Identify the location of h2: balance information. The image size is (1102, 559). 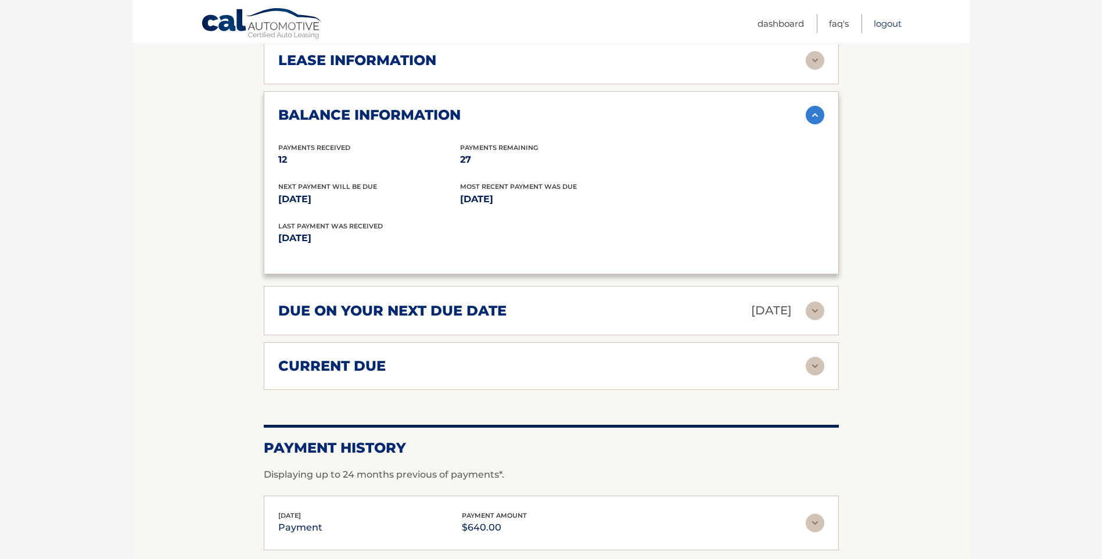
(369, 115).